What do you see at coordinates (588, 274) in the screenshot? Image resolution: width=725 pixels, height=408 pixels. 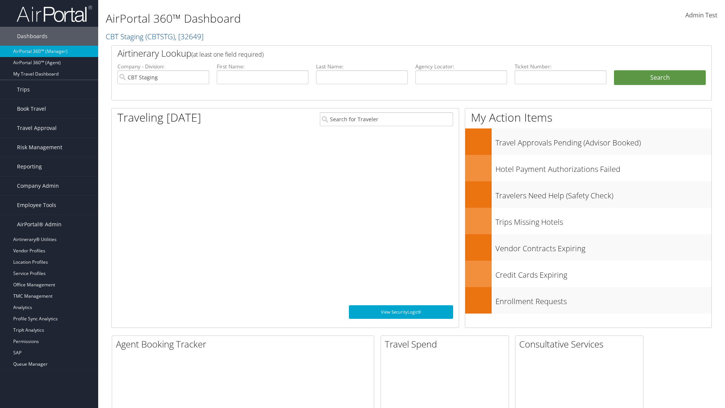 I see `a: Credit Cards Expiring` at bounding box center [588, 274].